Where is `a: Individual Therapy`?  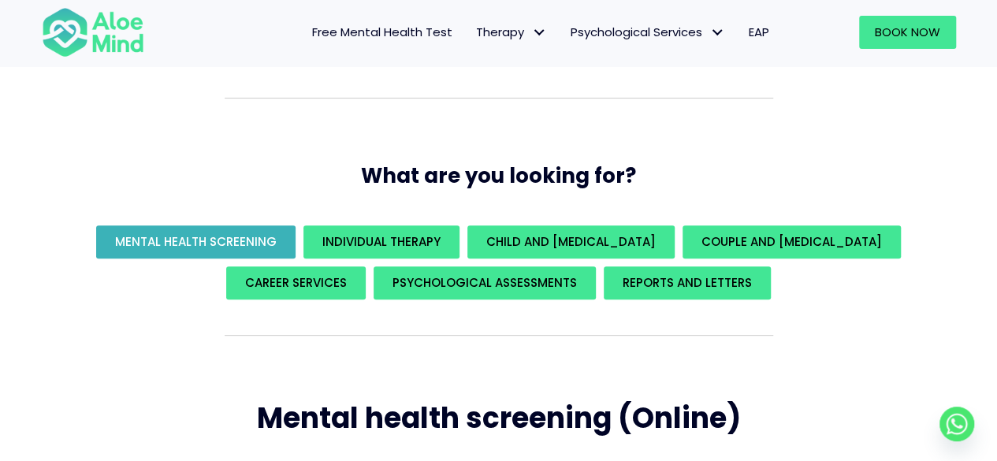
a: Individual Therapy is located at coordinates (382, 242).